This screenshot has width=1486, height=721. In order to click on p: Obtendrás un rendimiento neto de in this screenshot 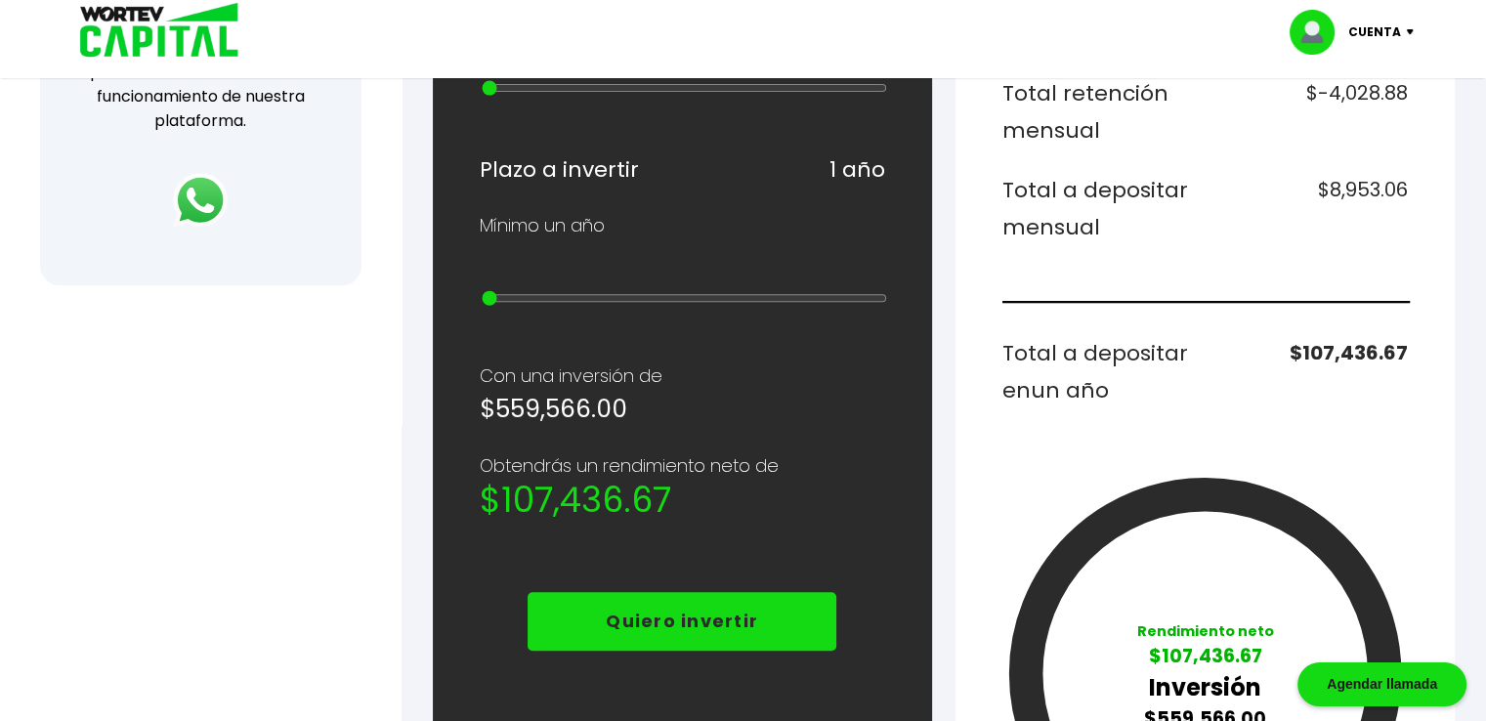, I will do `click(682, 466)`.